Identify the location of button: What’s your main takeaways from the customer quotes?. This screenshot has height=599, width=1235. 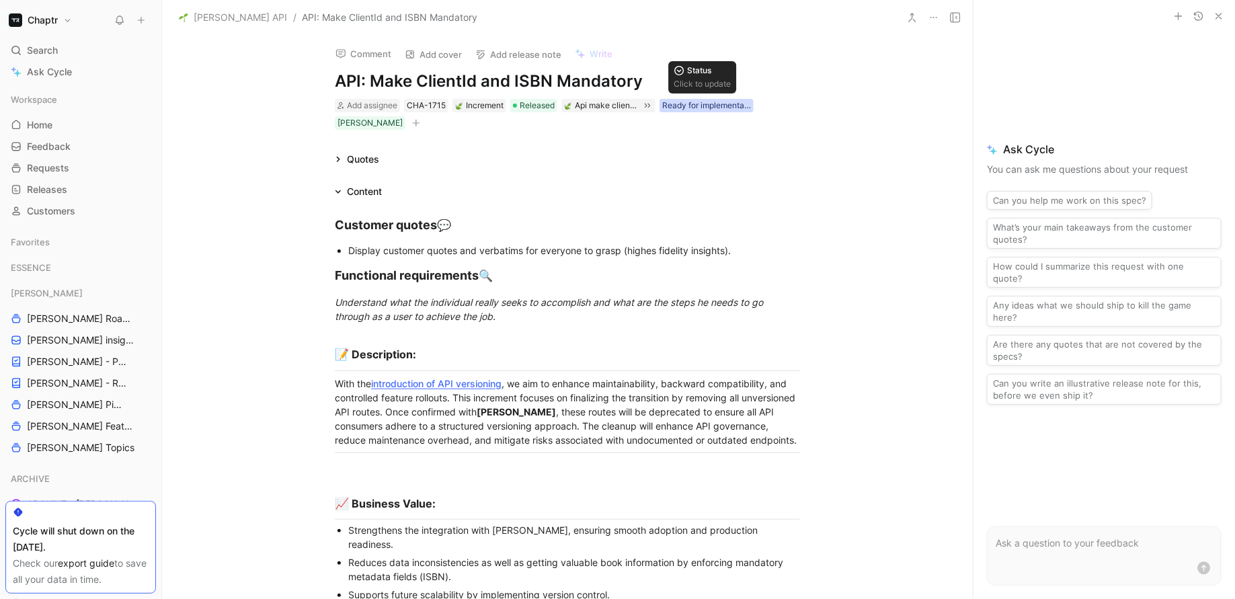
(1104, 233).